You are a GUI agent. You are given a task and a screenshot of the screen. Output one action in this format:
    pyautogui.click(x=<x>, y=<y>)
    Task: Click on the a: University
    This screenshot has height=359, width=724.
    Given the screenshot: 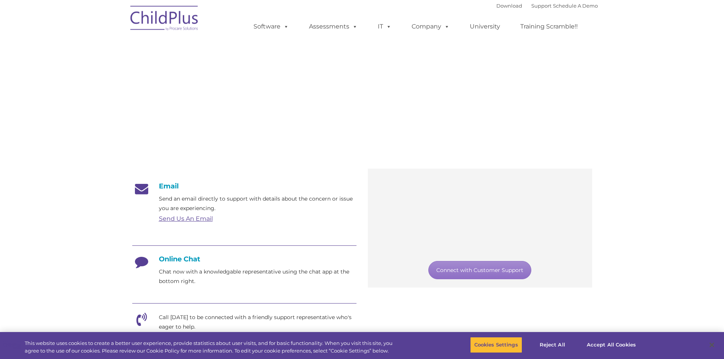 What is the action you would take?
    pyautogui.click(x=485, y=27)
    